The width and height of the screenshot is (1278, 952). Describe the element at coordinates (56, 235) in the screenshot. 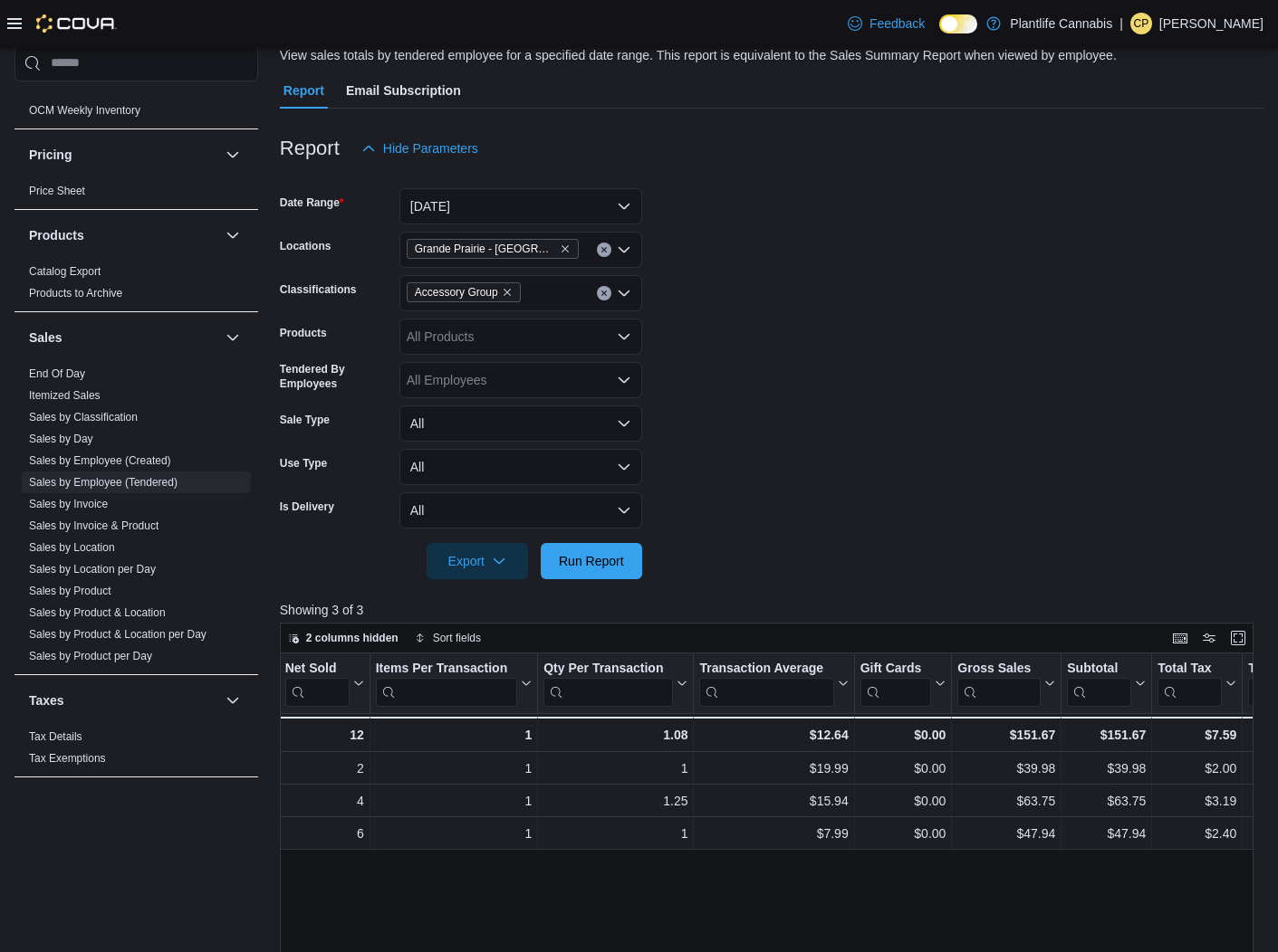

I see `h3: Products` at that location.